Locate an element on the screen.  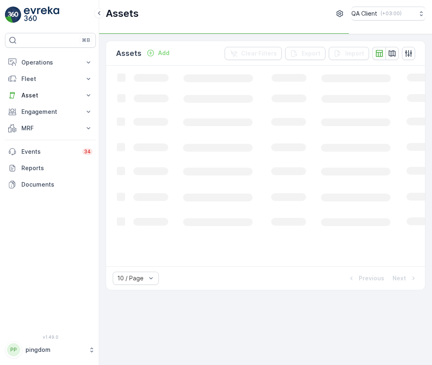
p: 34 is located at coordinates (87, 152).